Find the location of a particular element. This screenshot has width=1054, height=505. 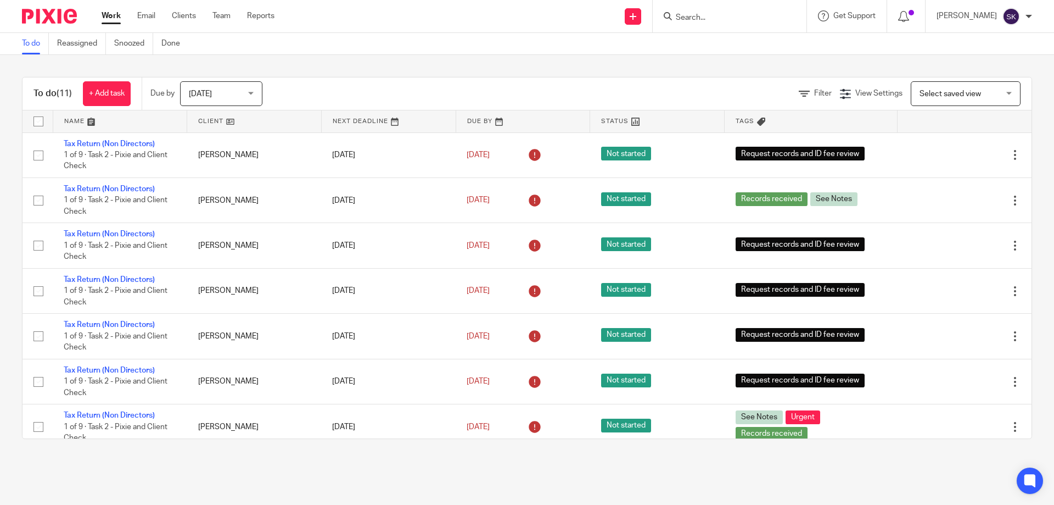

a: Snoozed is located at coordinates (133, 43).